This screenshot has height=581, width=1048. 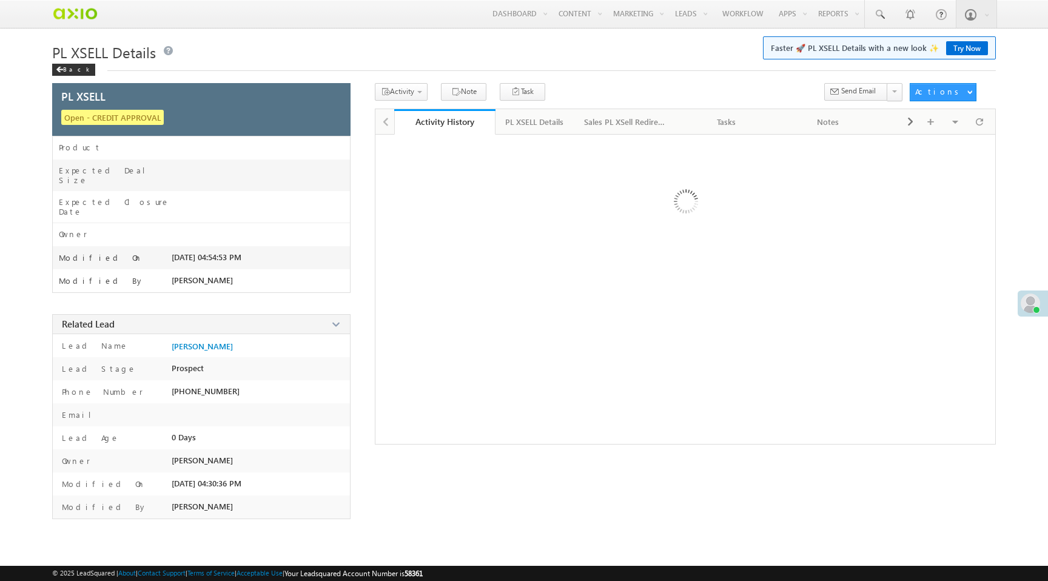 I want to click on div: Tasks, so click(x=727, y=122).